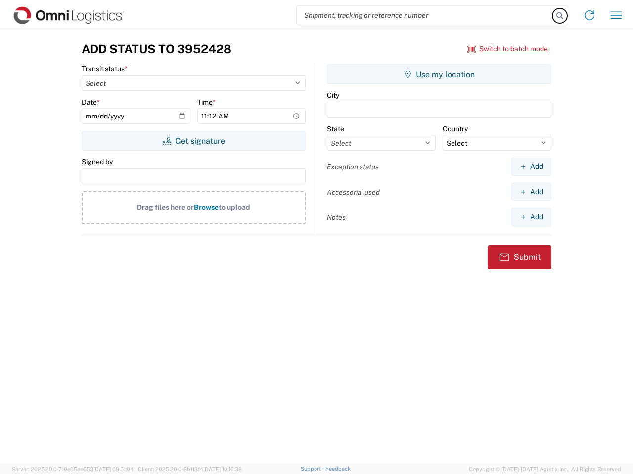 The height and width of the screenshot is (474, 633). What do you see at coordinates (338, 469) in the screenshot?
I see `a: Feedback` at bounding box center [338, 469].